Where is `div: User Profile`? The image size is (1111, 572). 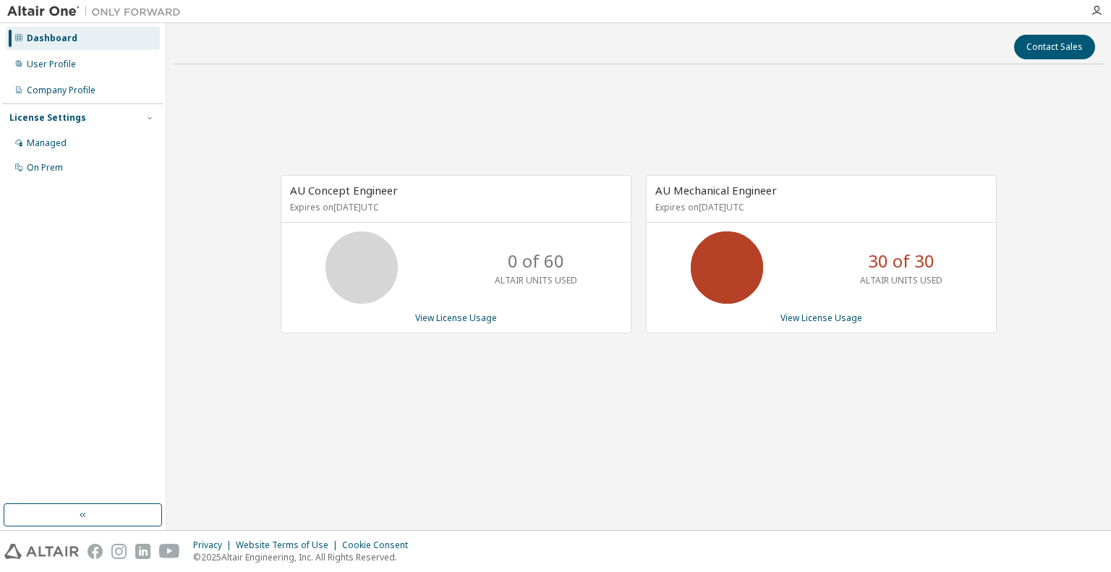 div: User Profile is located at coordinates (51, 64).